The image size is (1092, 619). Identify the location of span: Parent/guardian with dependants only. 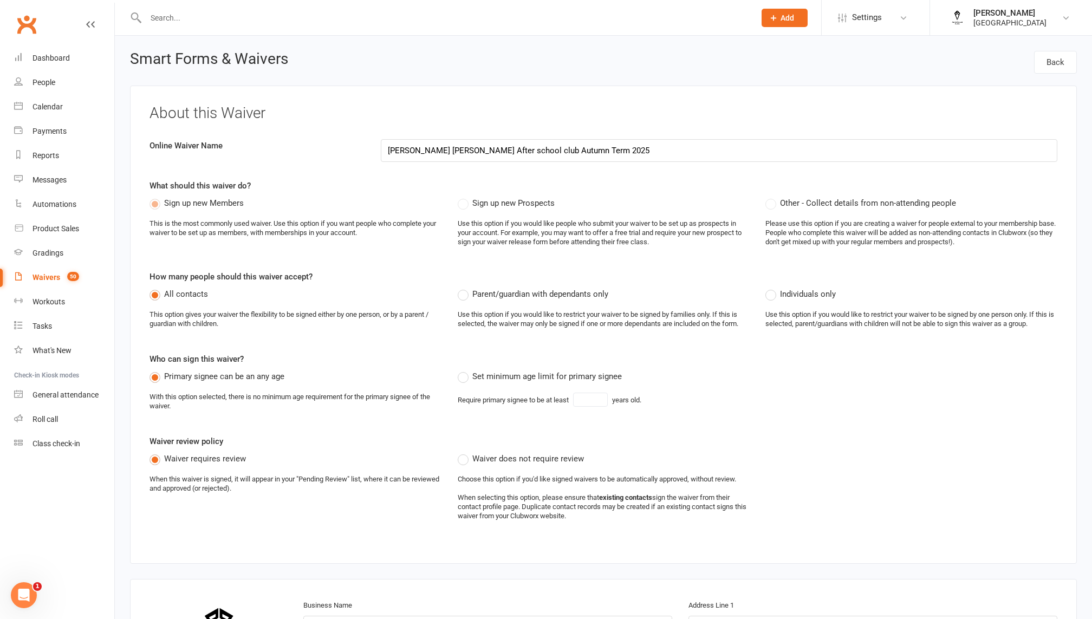
(540, 293).